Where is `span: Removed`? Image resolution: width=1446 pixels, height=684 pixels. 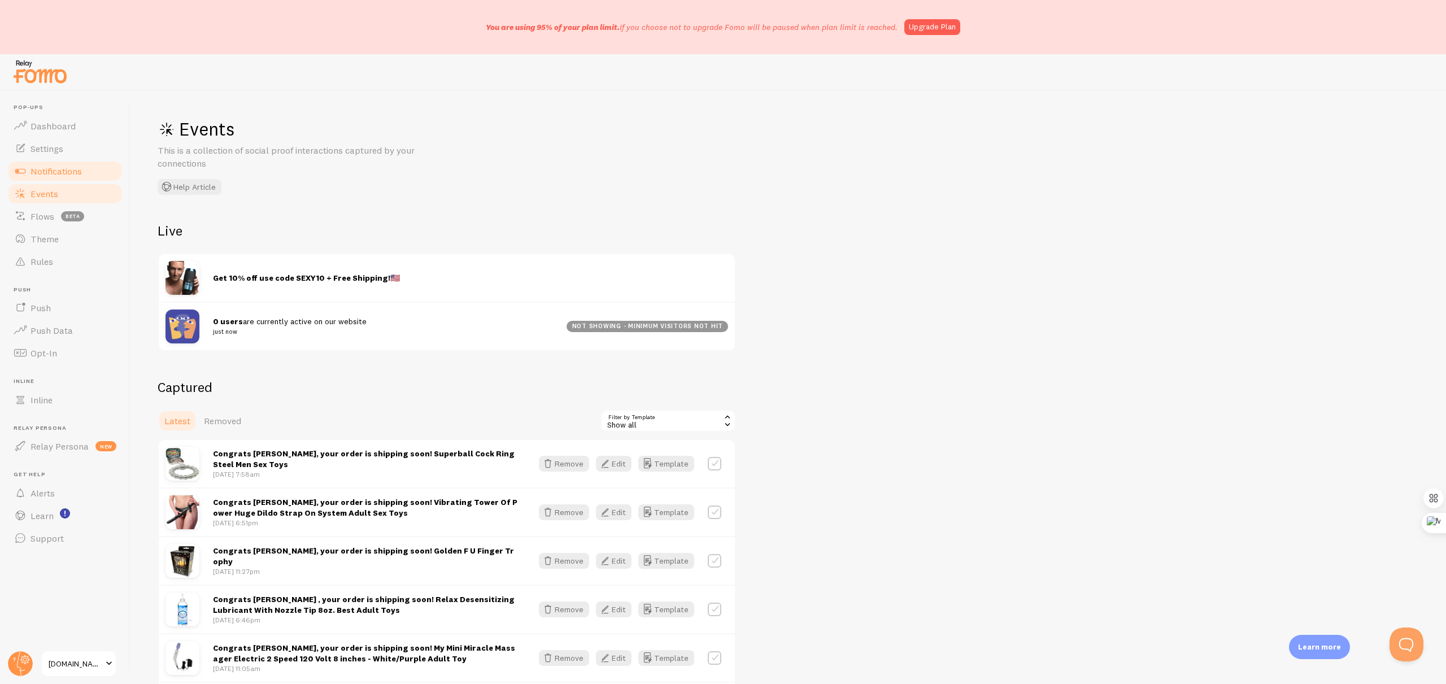 span: Removed is located at coordinates (223, 421).